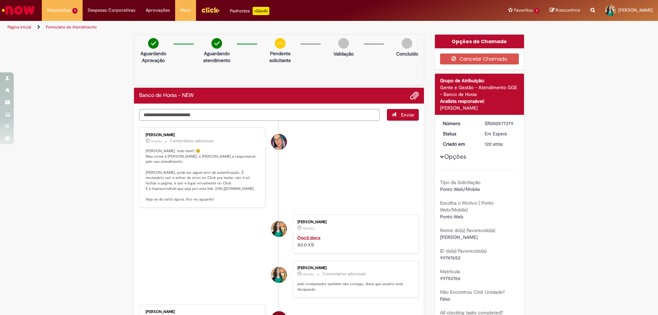  Describe the element at coordinates (523, 10) in the screenshot. I see `span: Favoritos` at that location.